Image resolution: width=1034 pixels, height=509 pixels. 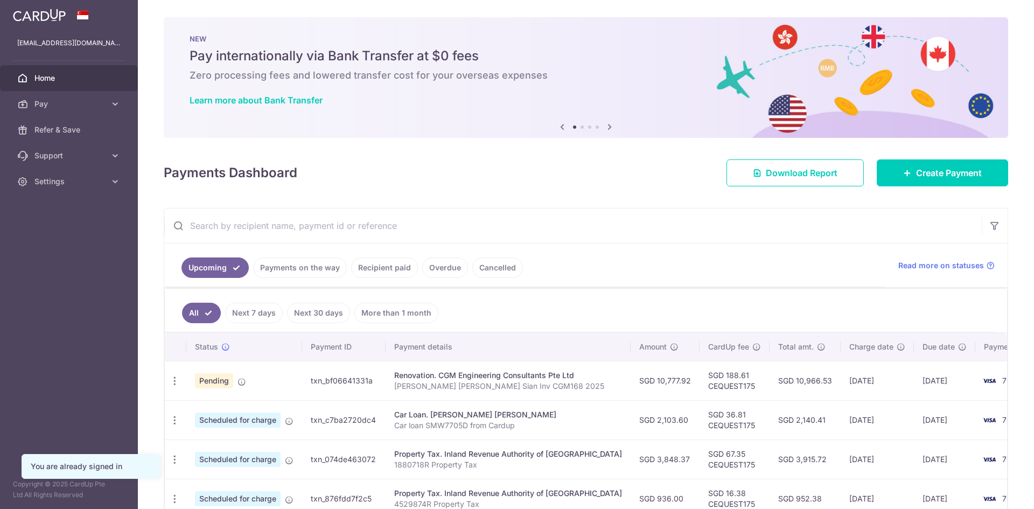 What do you see at coordinates (735, 380) in the screenshot?
I see `td: SGD 188.61 CEQUEST175` at bounding box center [735, 380].